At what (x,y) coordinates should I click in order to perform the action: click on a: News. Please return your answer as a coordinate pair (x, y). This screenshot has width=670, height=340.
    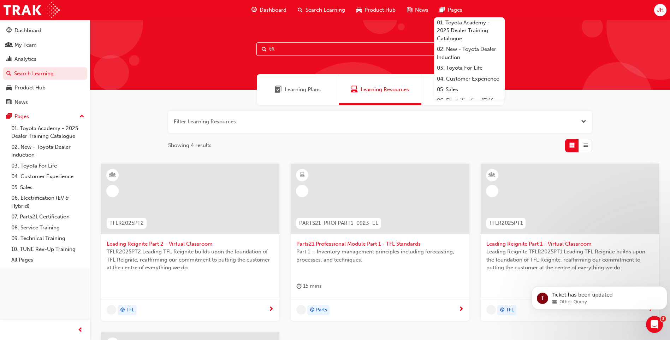
    Looking at the image, I should click on (45, 102).